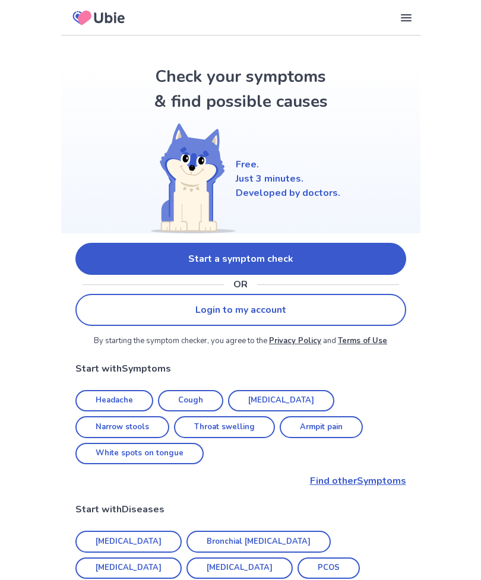 The image size is (481, 580). Describe the element at coordinates (241, 89) in the screenshot. I see `h1: Check your symptoms & find possible causes` at that location.